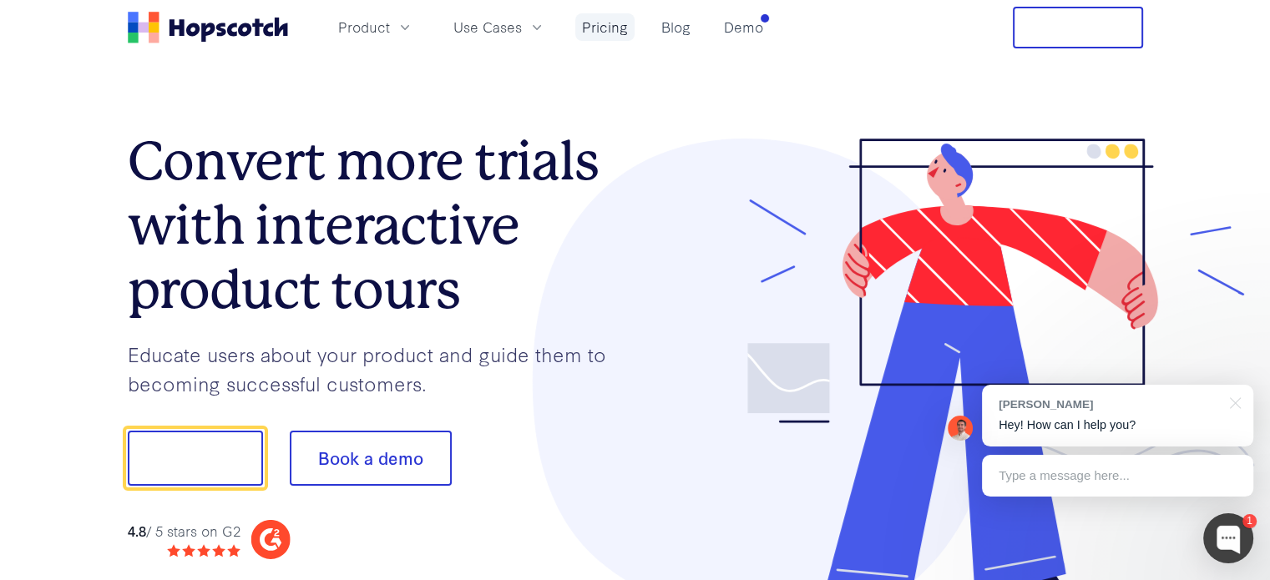  I want to click on a: Free Trial, so click(1078, 28).